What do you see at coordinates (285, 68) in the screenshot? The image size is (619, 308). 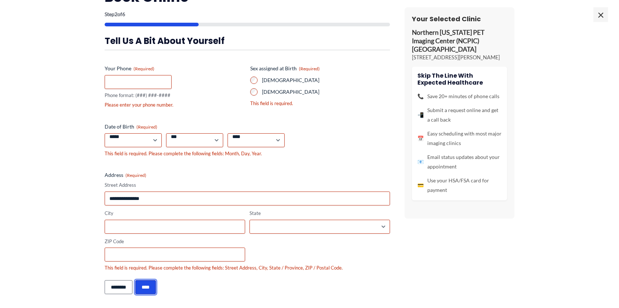 I see `legend: Sex assigned at Birth` at bounding box center [285, 68].